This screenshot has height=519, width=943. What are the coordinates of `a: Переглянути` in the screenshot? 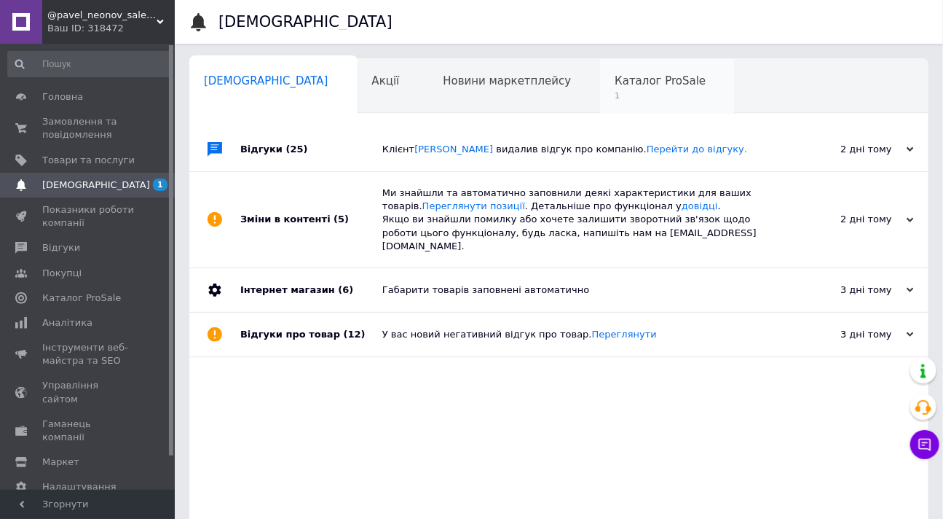 It's located at (624, 334).